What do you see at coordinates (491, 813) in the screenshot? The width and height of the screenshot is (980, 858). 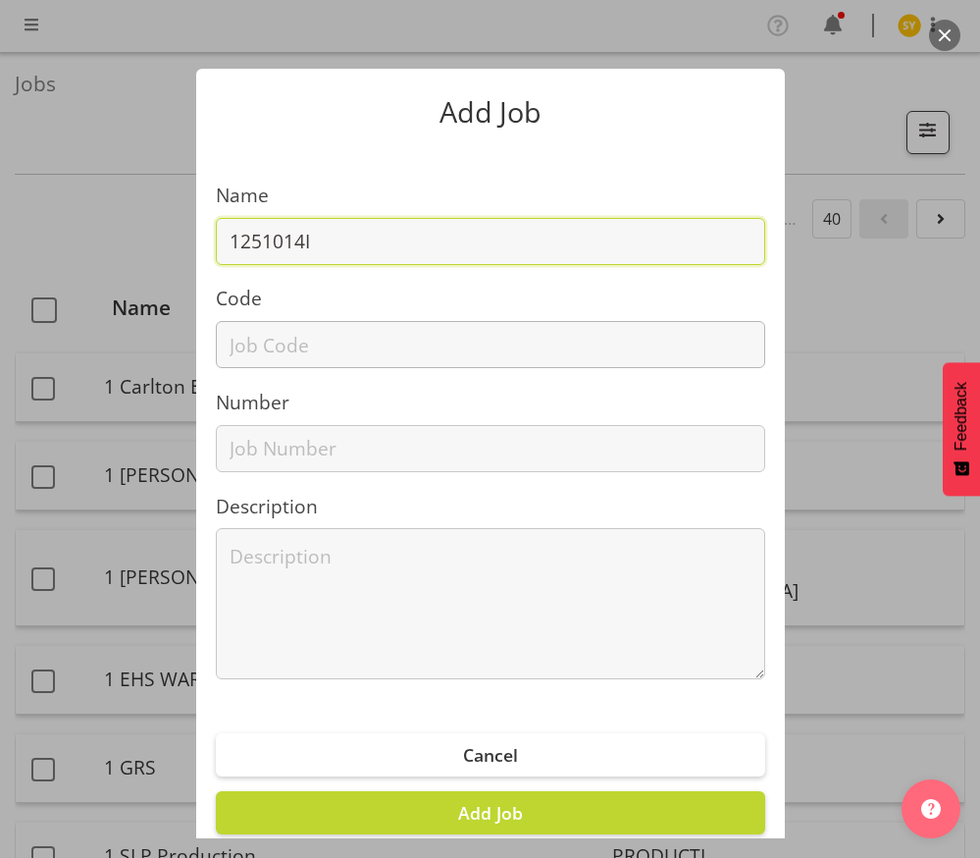 I see `span: Add Job` at bounding box center [491, 813].